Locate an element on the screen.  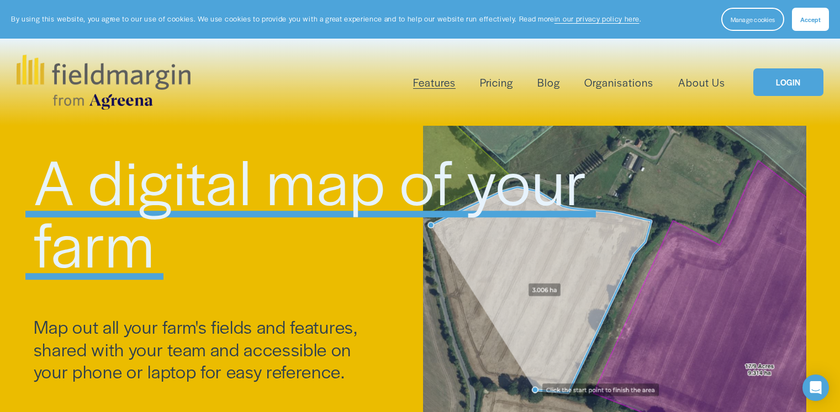
span: Features is located at coordinates (434, 82).